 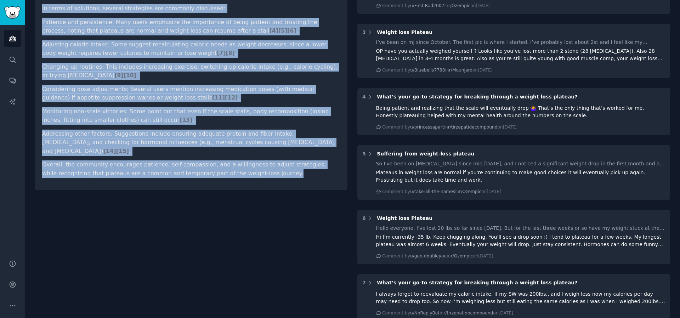 I want to click on li: Considering dose adjustments: Several users mention increasing medication doses (with medical gui..., so click(x=191, y=93).